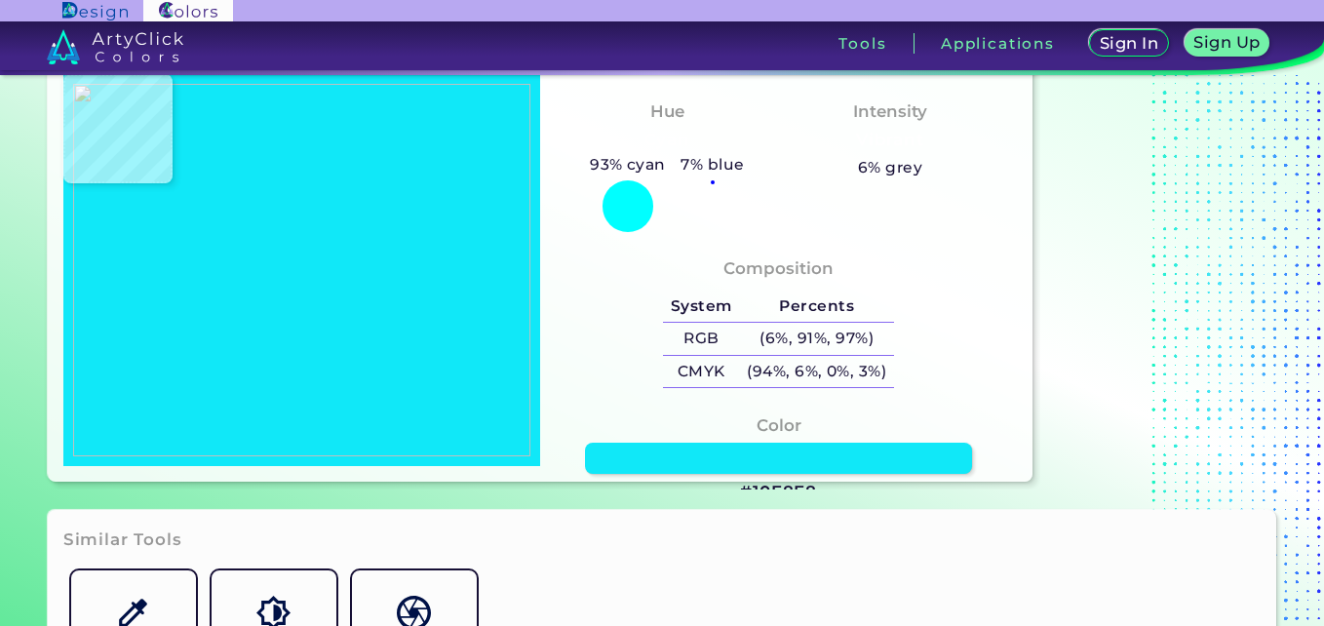  Describe the element at coordinates (123, 540) in the screenshot. I see `h3: Similar Tools` at that location.